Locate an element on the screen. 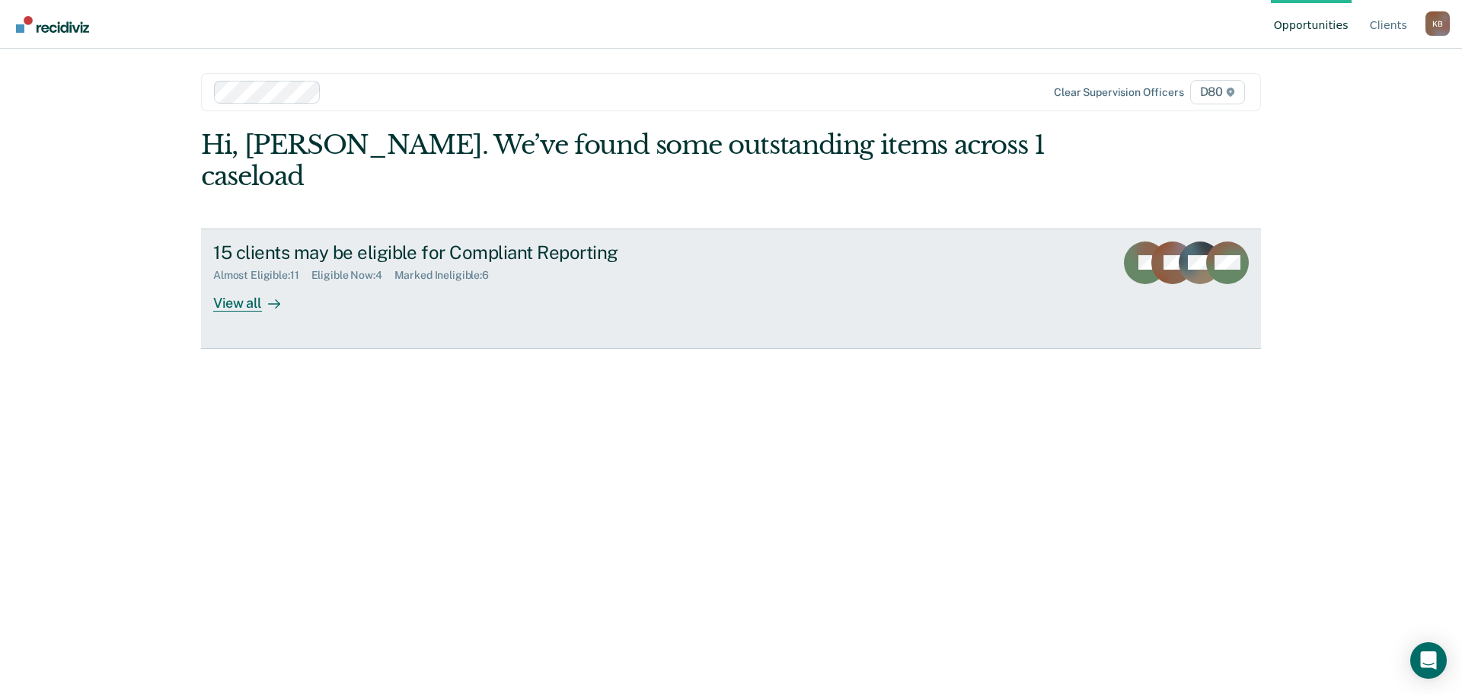 This screenshot has height=694, width=1462. div: View all is located at coordinates (256, 296).